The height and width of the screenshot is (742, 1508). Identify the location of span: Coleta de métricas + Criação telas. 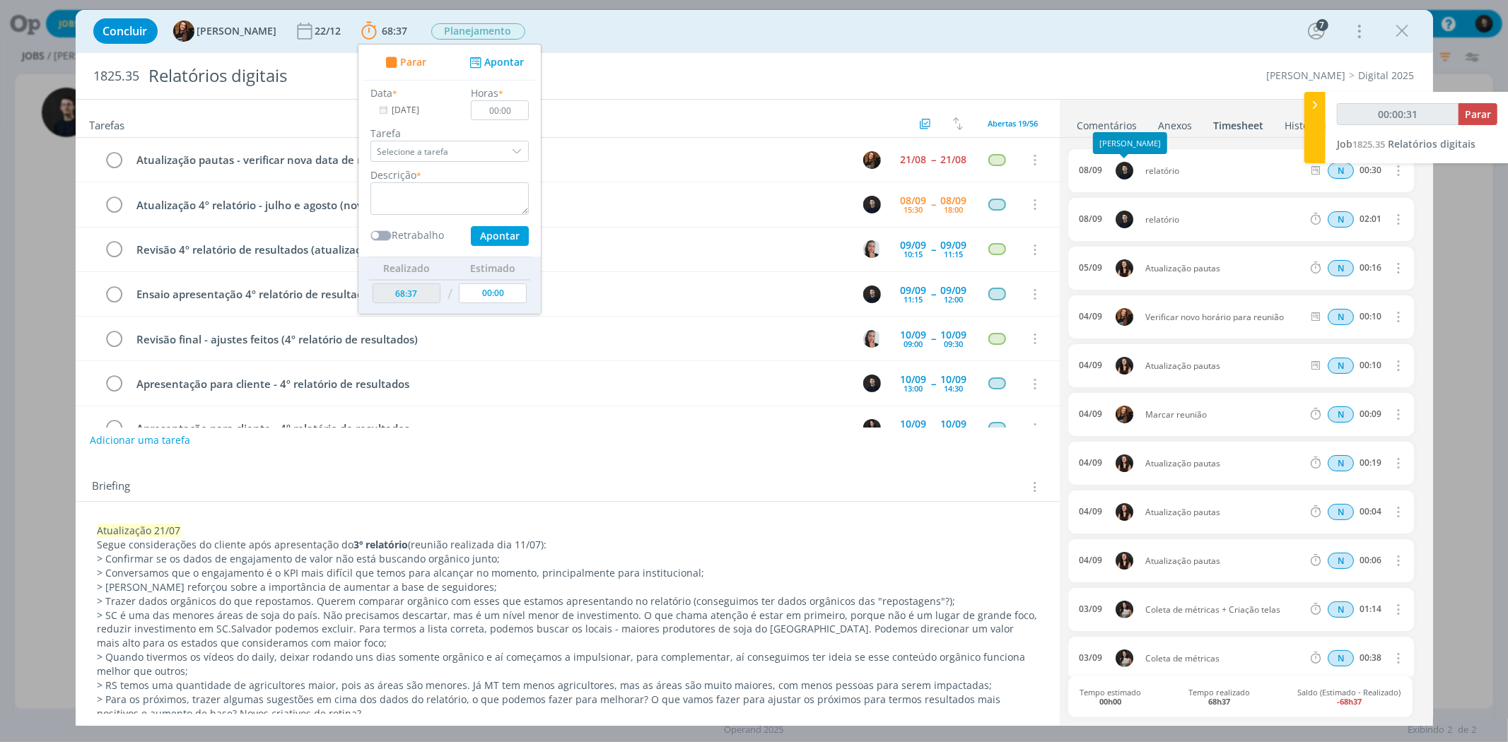
(1224, 610).